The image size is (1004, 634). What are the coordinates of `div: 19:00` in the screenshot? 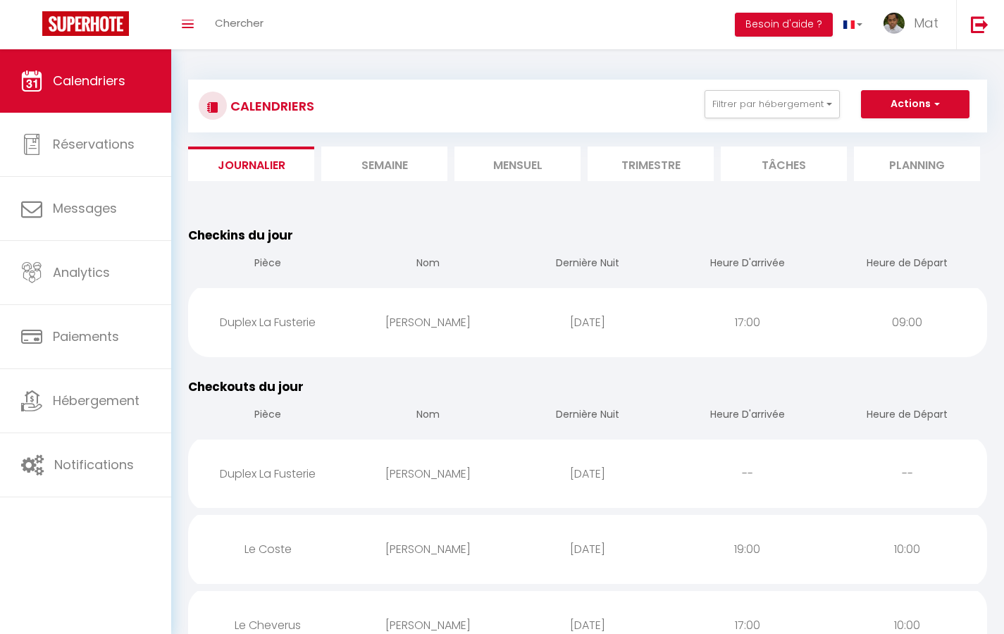 It's located at (747, 549).